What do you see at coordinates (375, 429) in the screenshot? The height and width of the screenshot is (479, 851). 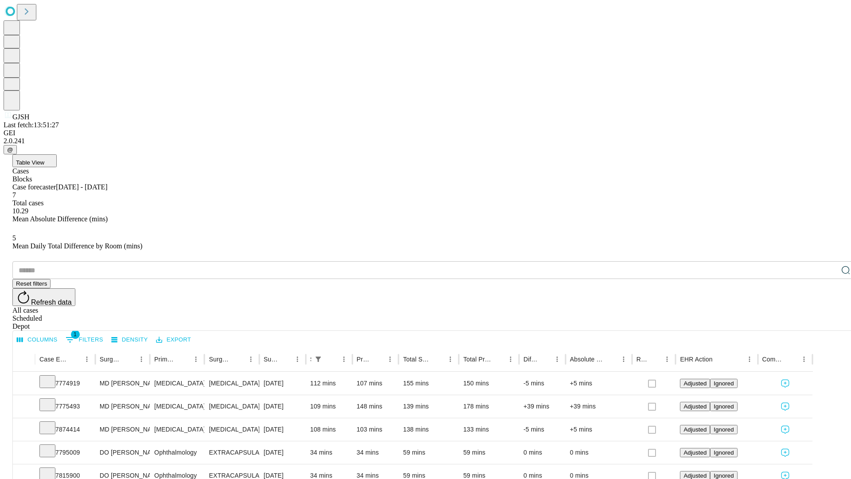 I see `div: 103 mins` at bounding box center [375, 429].